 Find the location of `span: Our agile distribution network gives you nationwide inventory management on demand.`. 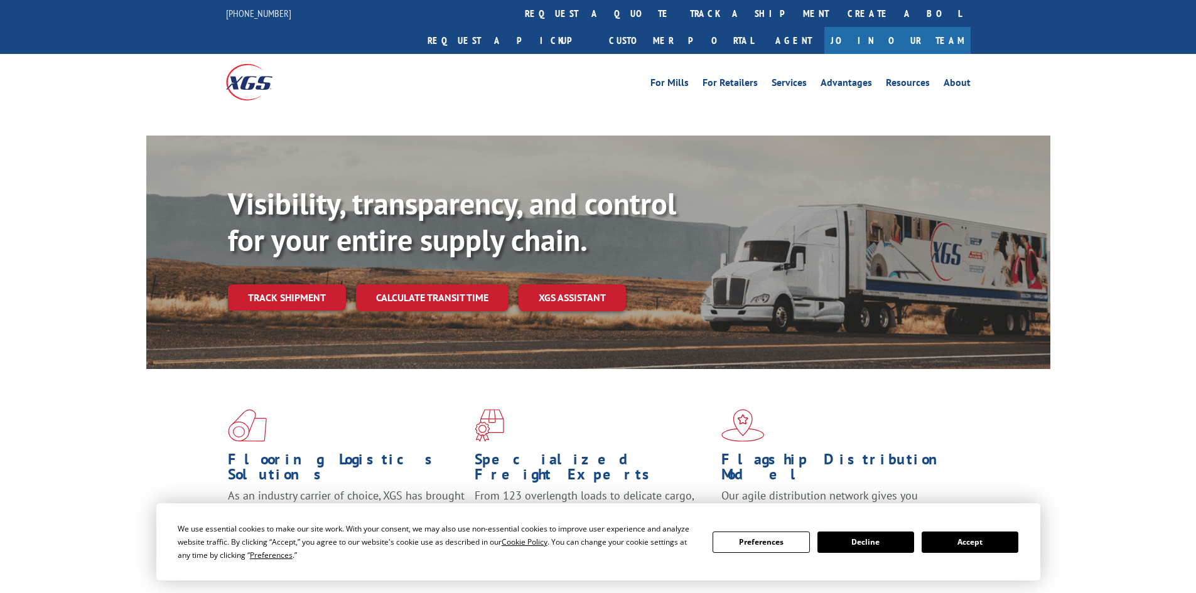

span: Our agile distribution network gives you nationwide inventory management on demand. is located at coordinates (837, 503).